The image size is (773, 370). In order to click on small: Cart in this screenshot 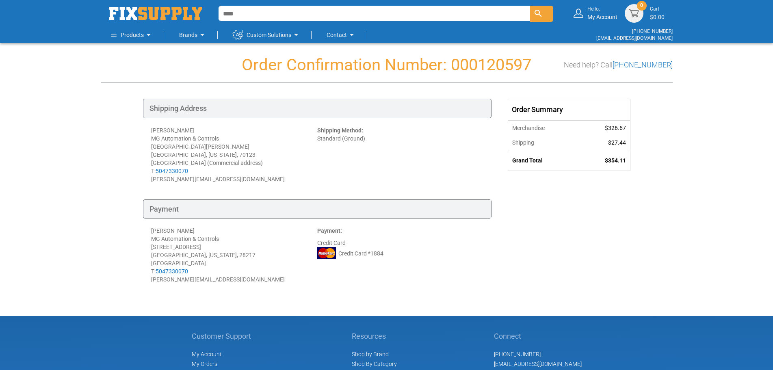, I will do `click(657, 9)`.